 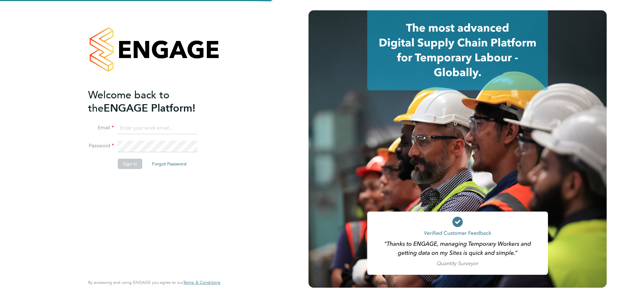 I want to click on button: Sign In, so click(x=130, y=164).